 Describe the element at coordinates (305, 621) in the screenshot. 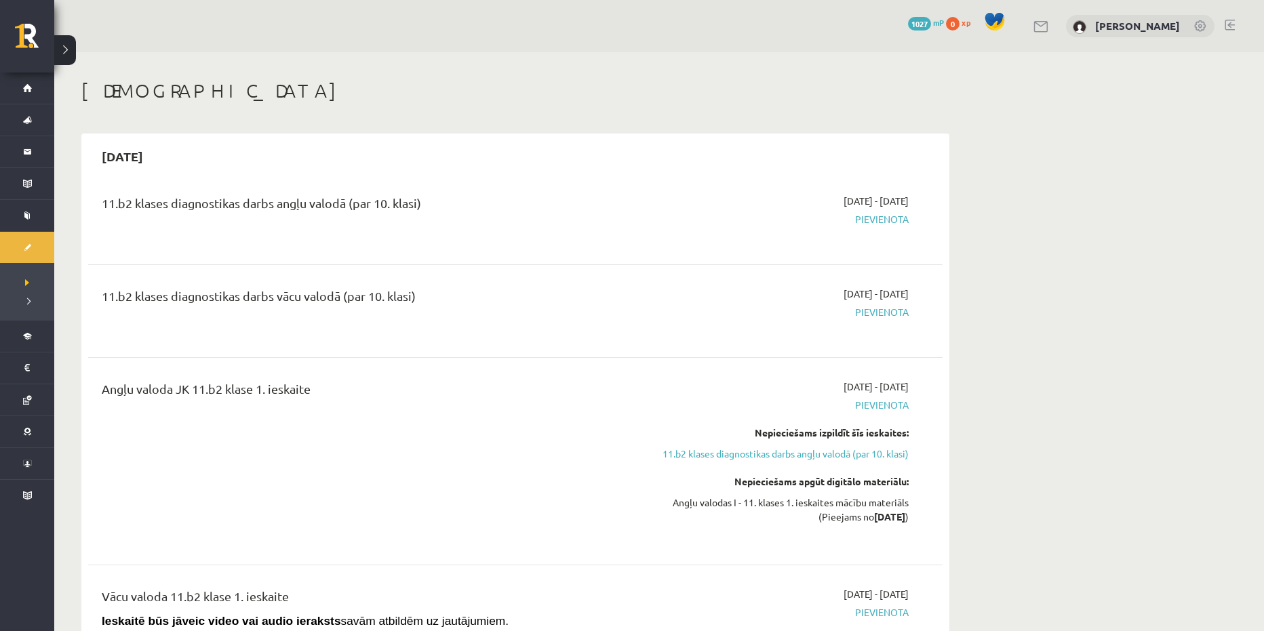

I see `span: savām atbildēm uz jautājumiem.` at that location.